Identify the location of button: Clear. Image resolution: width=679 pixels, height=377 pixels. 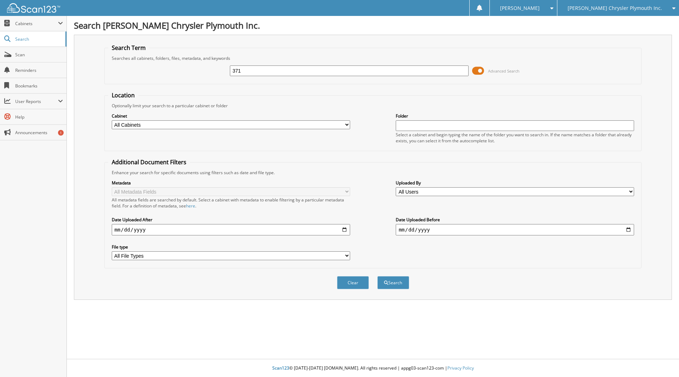
(353, 282).